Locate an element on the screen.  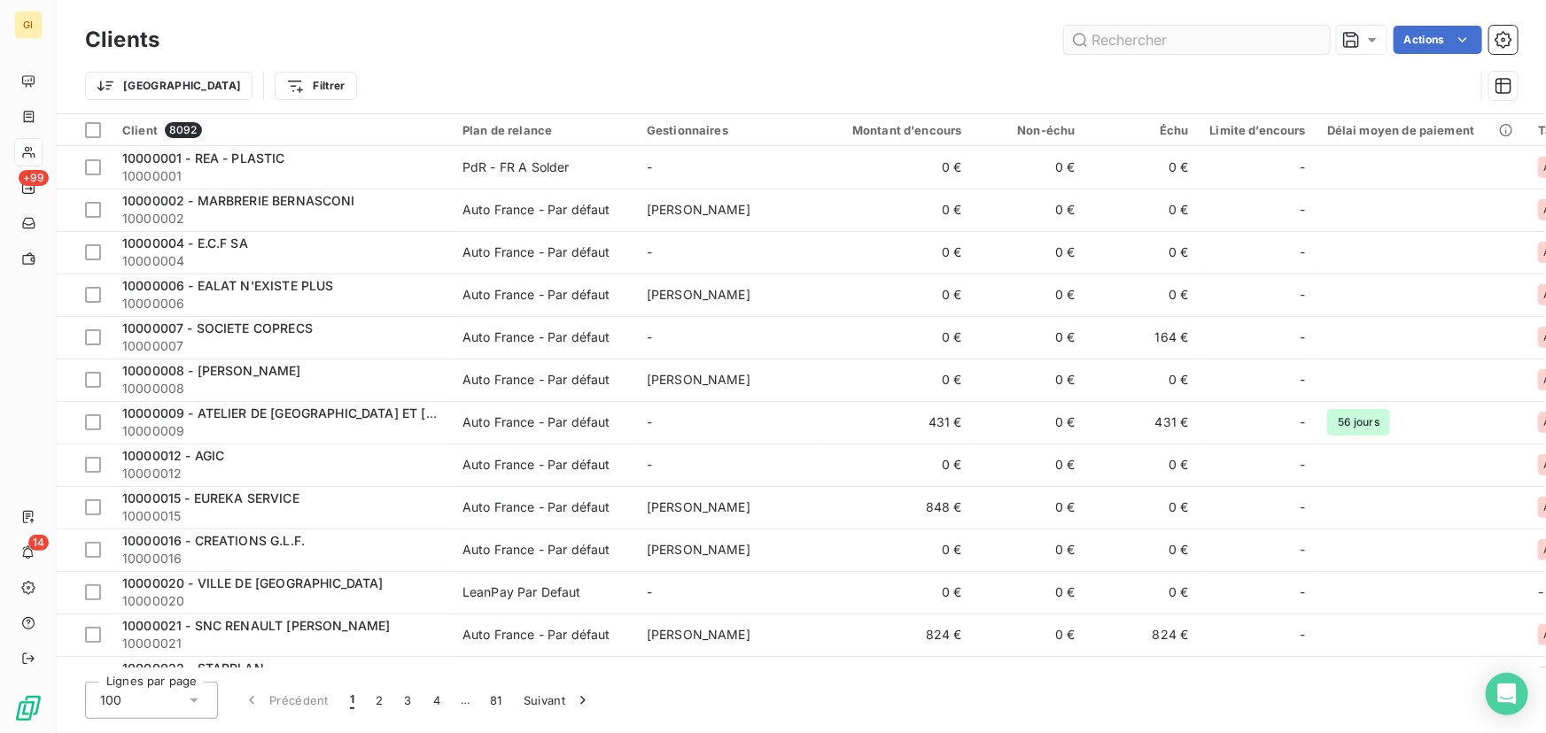
div: Délai moyen de paiement is located at coordinates (1422, 130).